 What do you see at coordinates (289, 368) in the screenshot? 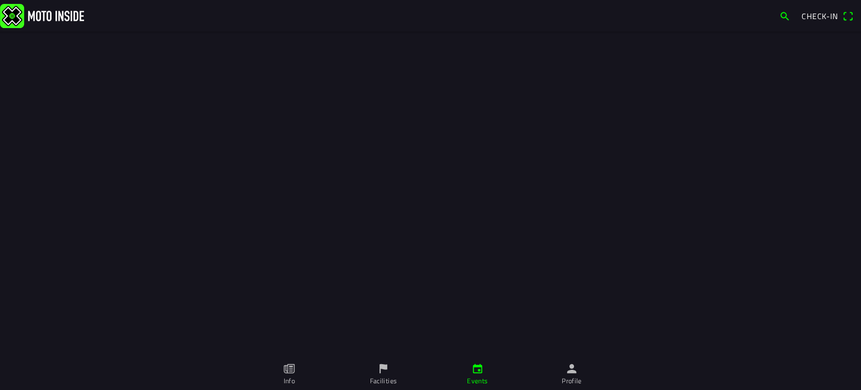
I see `ion-icon: paper` at bounding box center [289, 368].